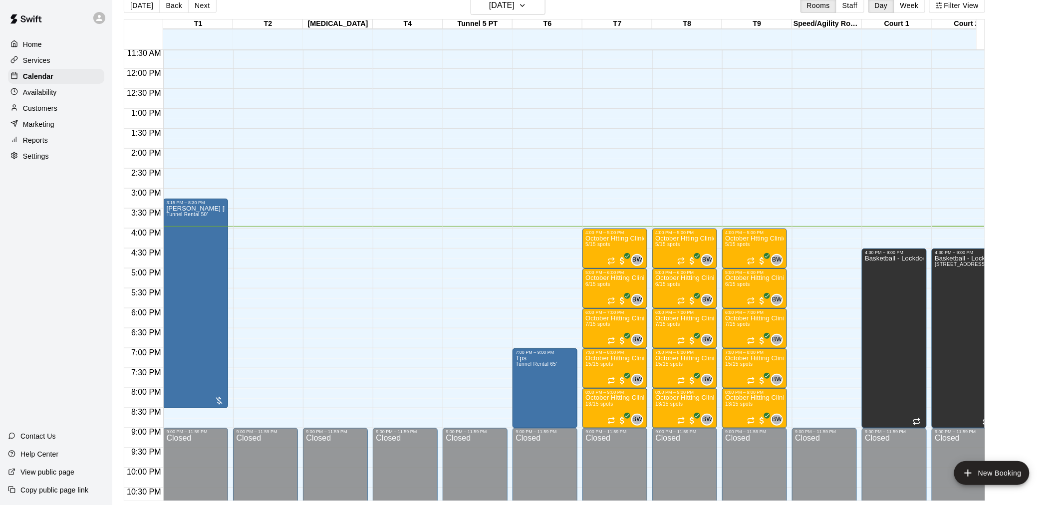 The width and height of the screenshot is (1056, 505). What do you see at coordinates (38, 436) in the screenshot?
I see `p: Contact Us` at bounding box center [38, 436].